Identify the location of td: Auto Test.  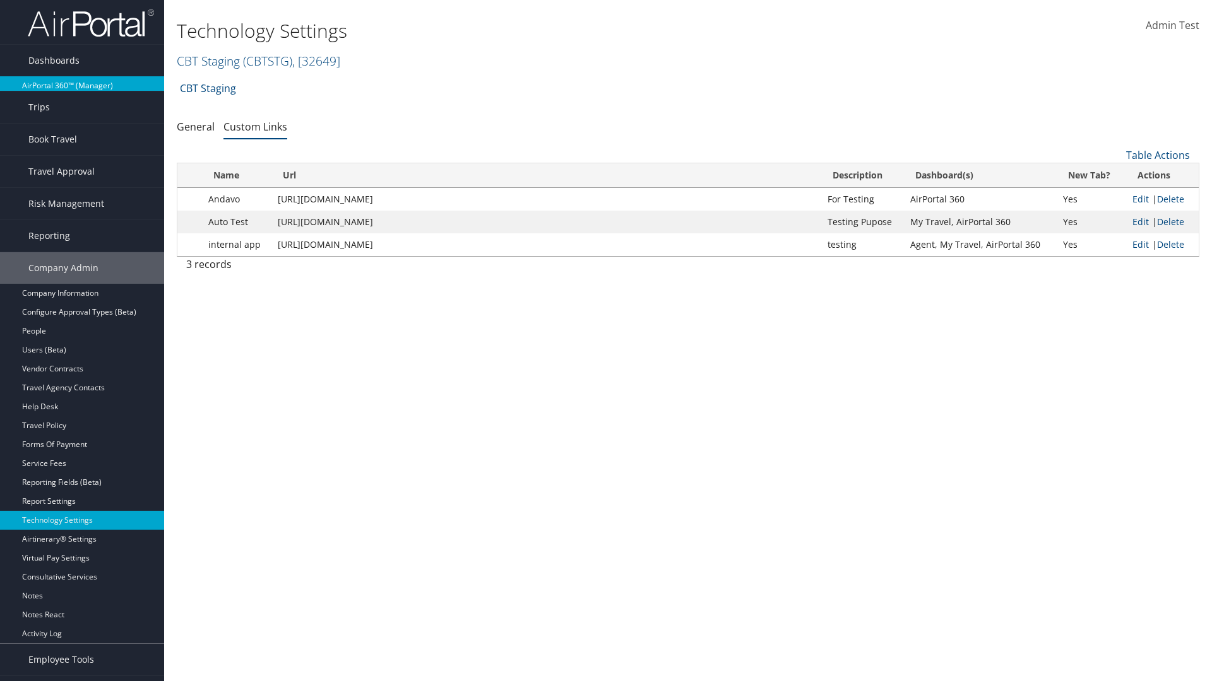
(237, 222).